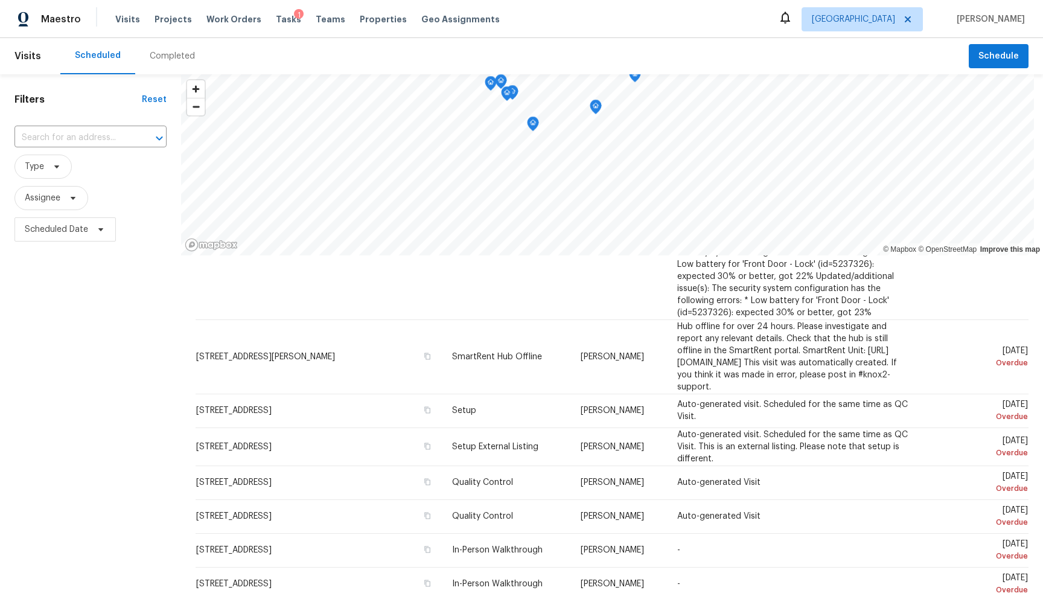 Image resolution: width=1043 pixels, height=599 pixels. I want to click on div: Reset, so click(154, 100).